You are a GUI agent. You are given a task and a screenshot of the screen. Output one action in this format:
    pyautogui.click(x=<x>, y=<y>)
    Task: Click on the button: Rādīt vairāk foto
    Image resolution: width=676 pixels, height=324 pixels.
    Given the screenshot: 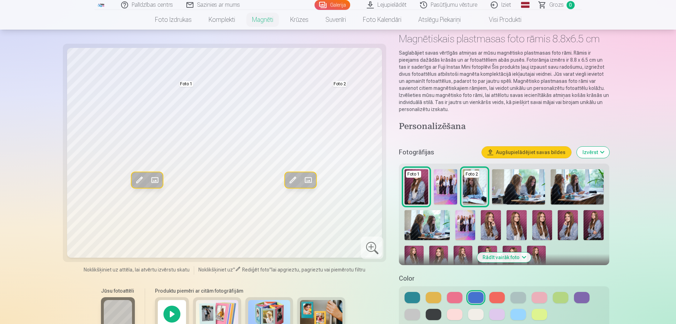 What is the action you would take?
    pyautogui.click(x=504, y=258)
    